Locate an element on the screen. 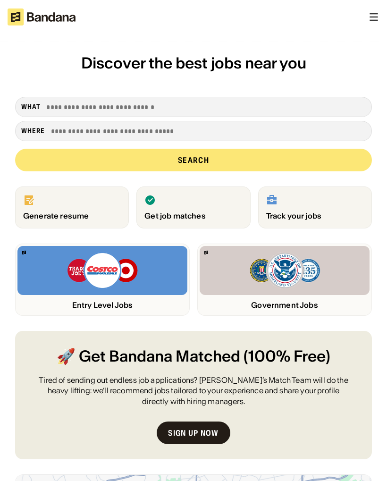  a: Bandana logoTrader Joe’s, Costco, Target logosEntry Level Jobs is located at coordinates (102, 279).